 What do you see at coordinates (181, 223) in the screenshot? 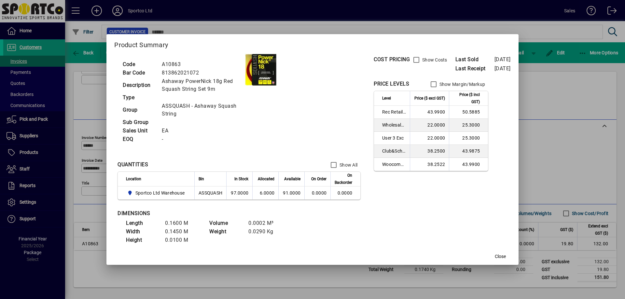
I see `td: 0.1600 M` at bounding box center [181, 223].